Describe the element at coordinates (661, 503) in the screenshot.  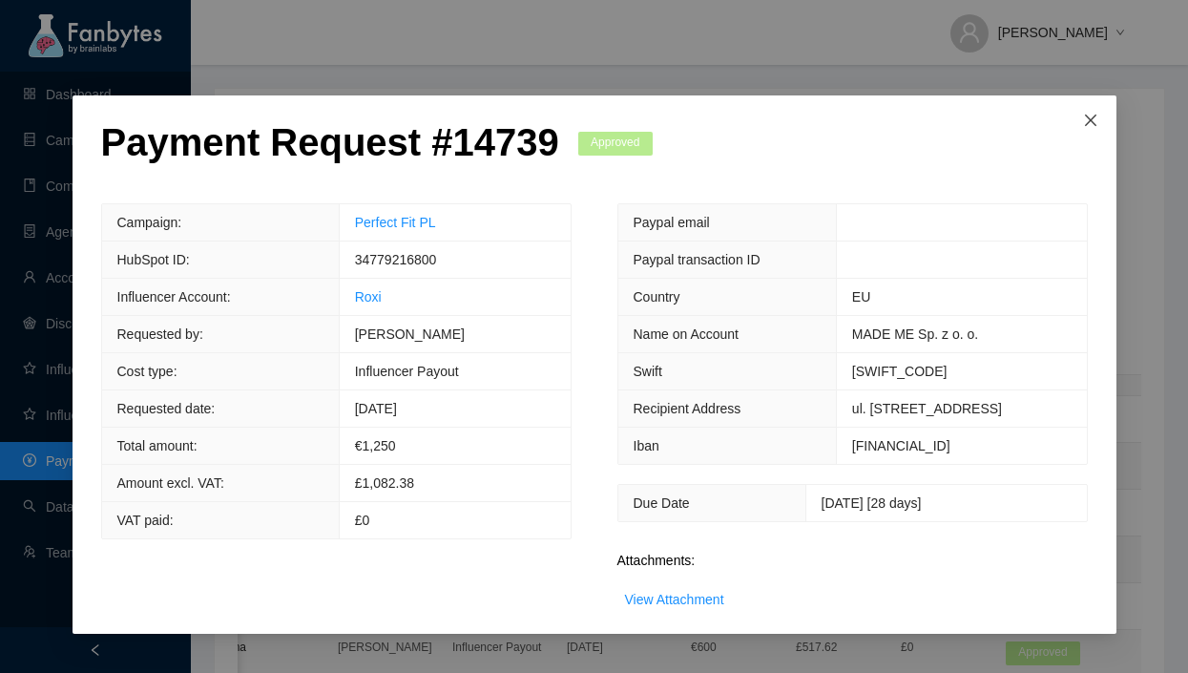
I see `span: Due Date` at that location.